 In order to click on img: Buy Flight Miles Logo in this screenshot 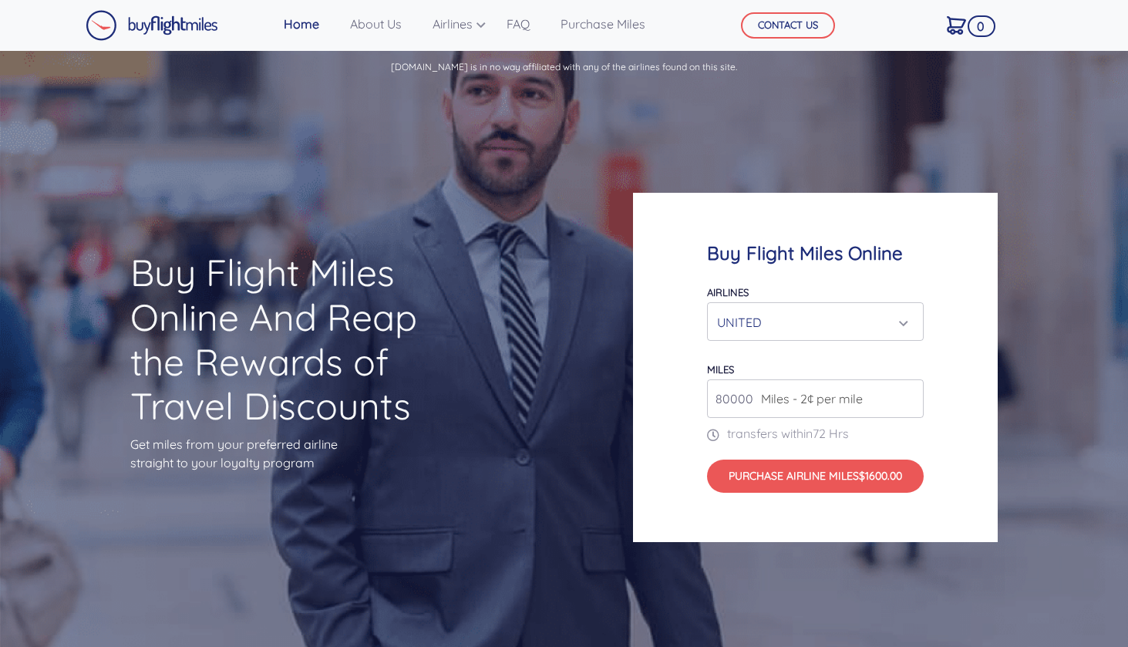, I will do `click(152, 25)`.